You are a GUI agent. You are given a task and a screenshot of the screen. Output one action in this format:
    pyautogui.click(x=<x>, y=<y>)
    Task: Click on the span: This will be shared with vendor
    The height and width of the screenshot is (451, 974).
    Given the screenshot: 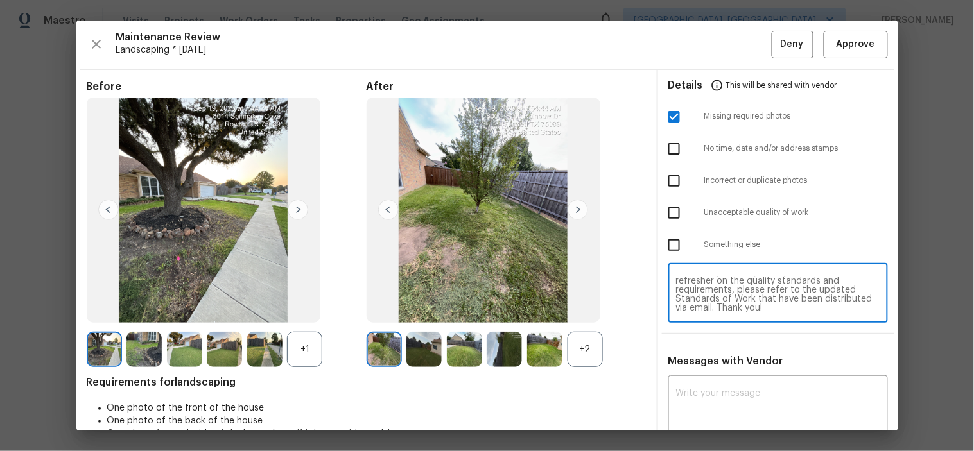 What is the action you would take?
    pyautogui.click(x=781, y=85)
    